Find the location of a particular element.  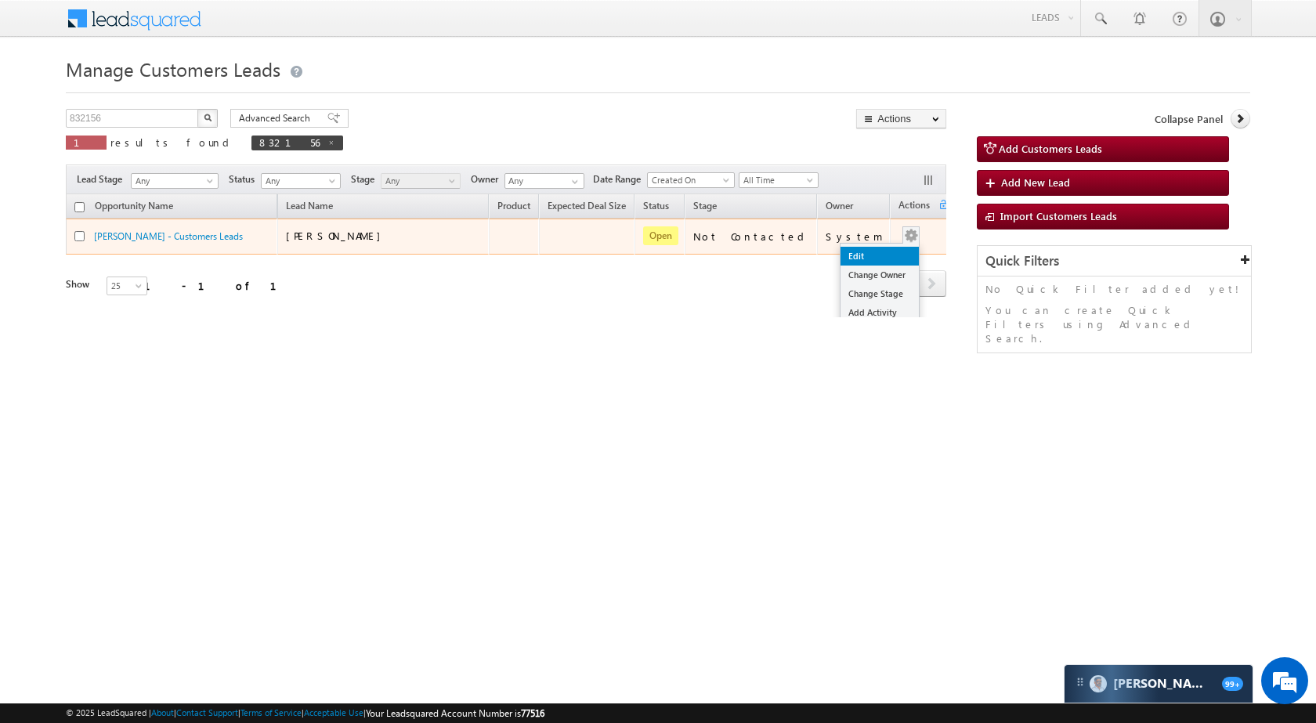

a: Show All Items is located at coordinates (572, 182).